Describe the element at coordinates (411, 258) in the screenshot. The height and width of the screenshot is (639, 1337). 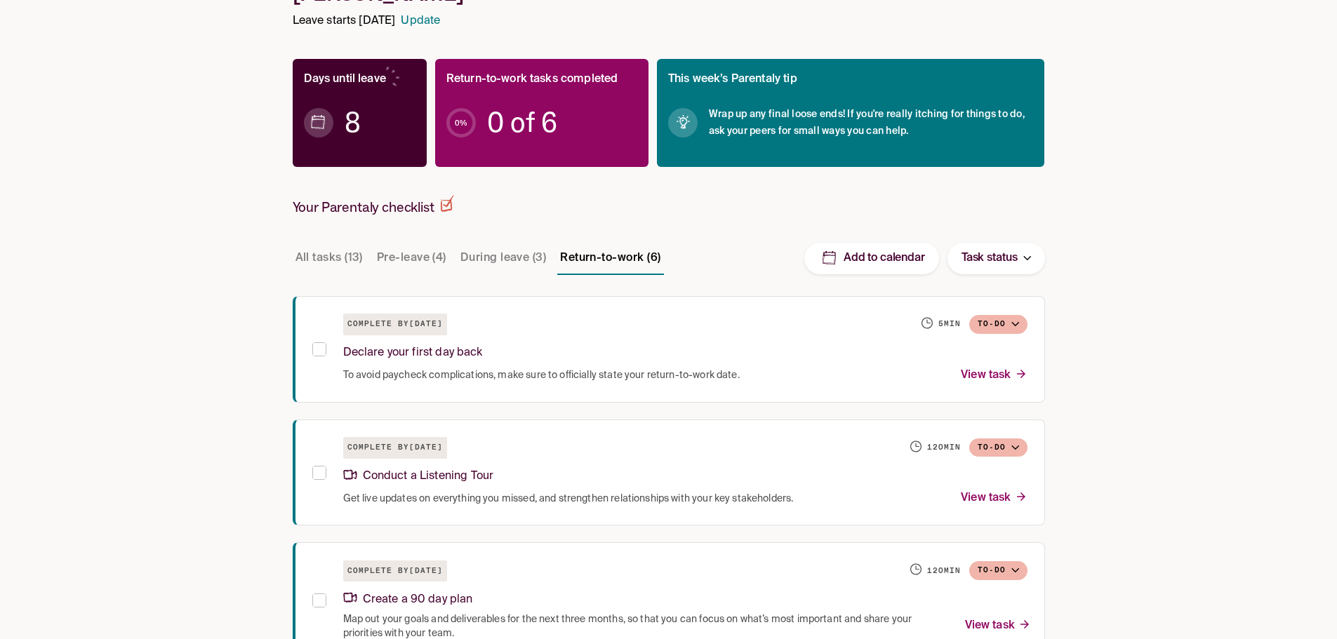
I see `button: Pre-leave (4)` at that location.